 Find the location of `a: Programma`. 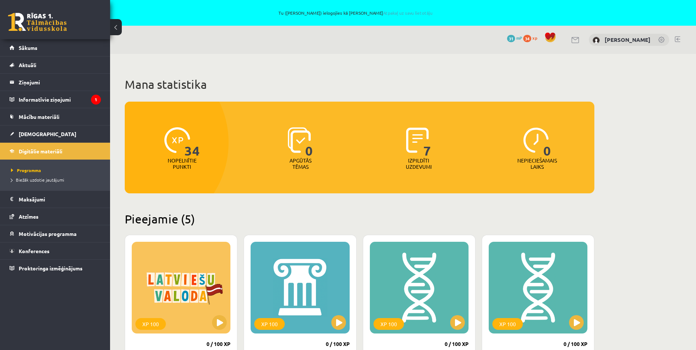

a: Programma is located at coordinates (57, 170).